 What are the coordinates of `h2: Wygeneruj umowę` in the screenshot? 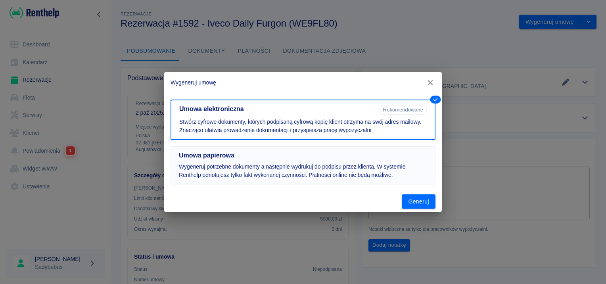 It's located at (303, 83).